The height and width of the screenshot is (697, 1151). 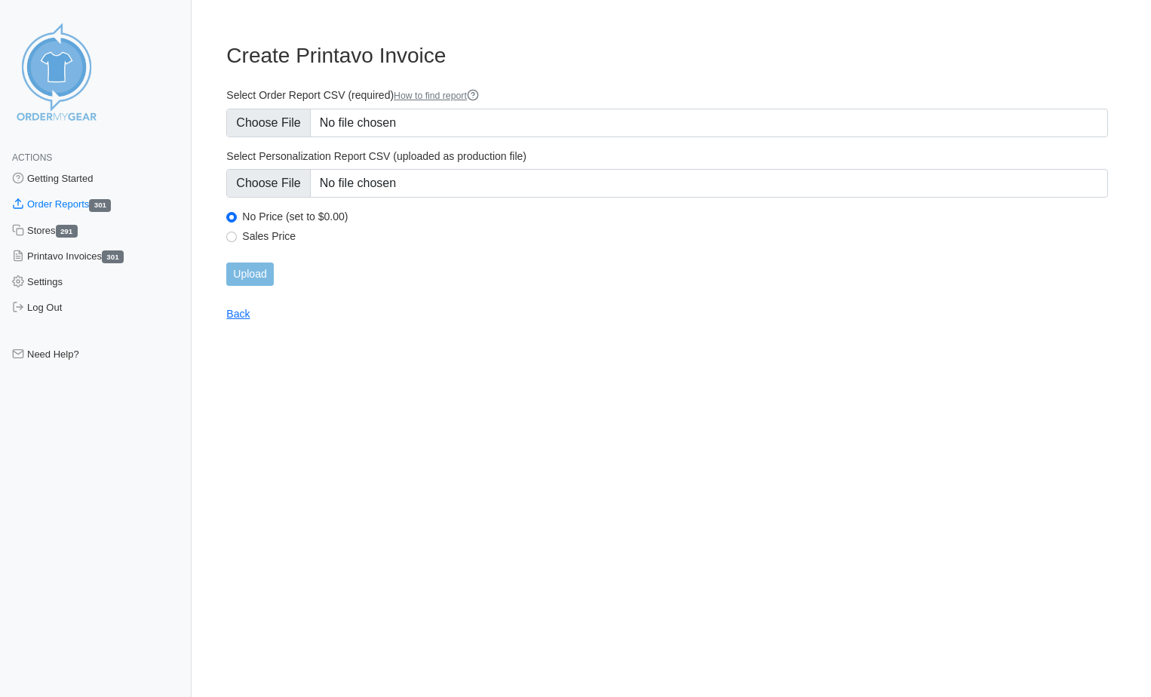 I want to click on span: 291, so click(x=66, y=231).